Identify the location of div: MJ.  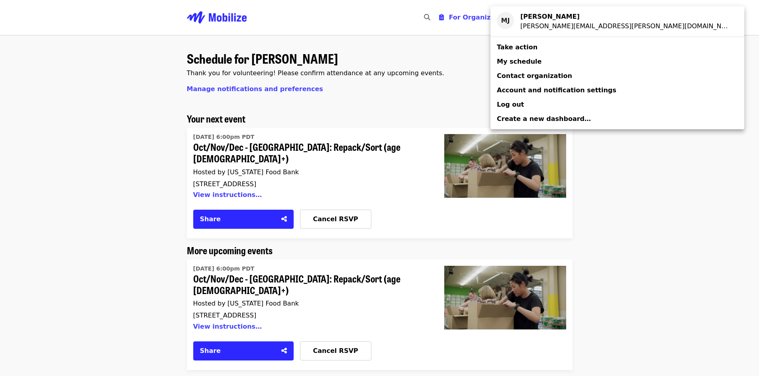
(505, 20).